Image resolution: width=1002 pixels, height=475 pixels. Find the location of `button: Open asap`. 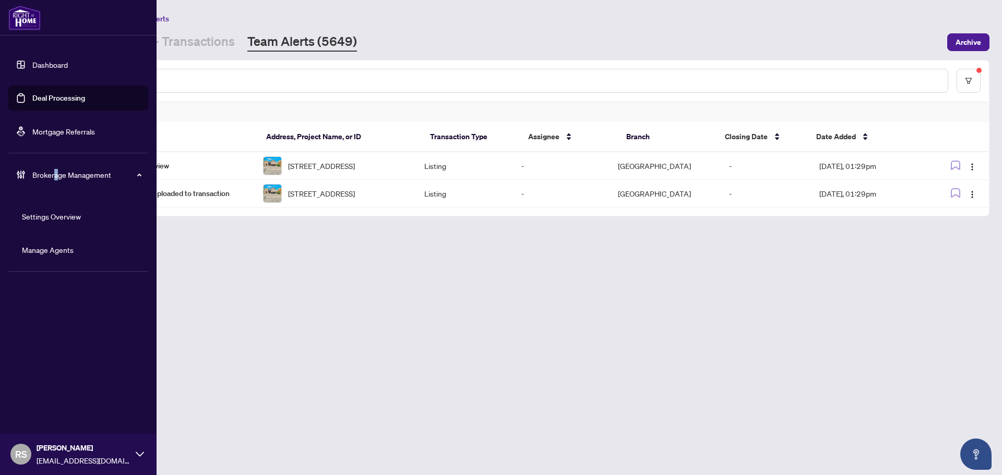

button: Open asap is located at coordinates (976, 455).